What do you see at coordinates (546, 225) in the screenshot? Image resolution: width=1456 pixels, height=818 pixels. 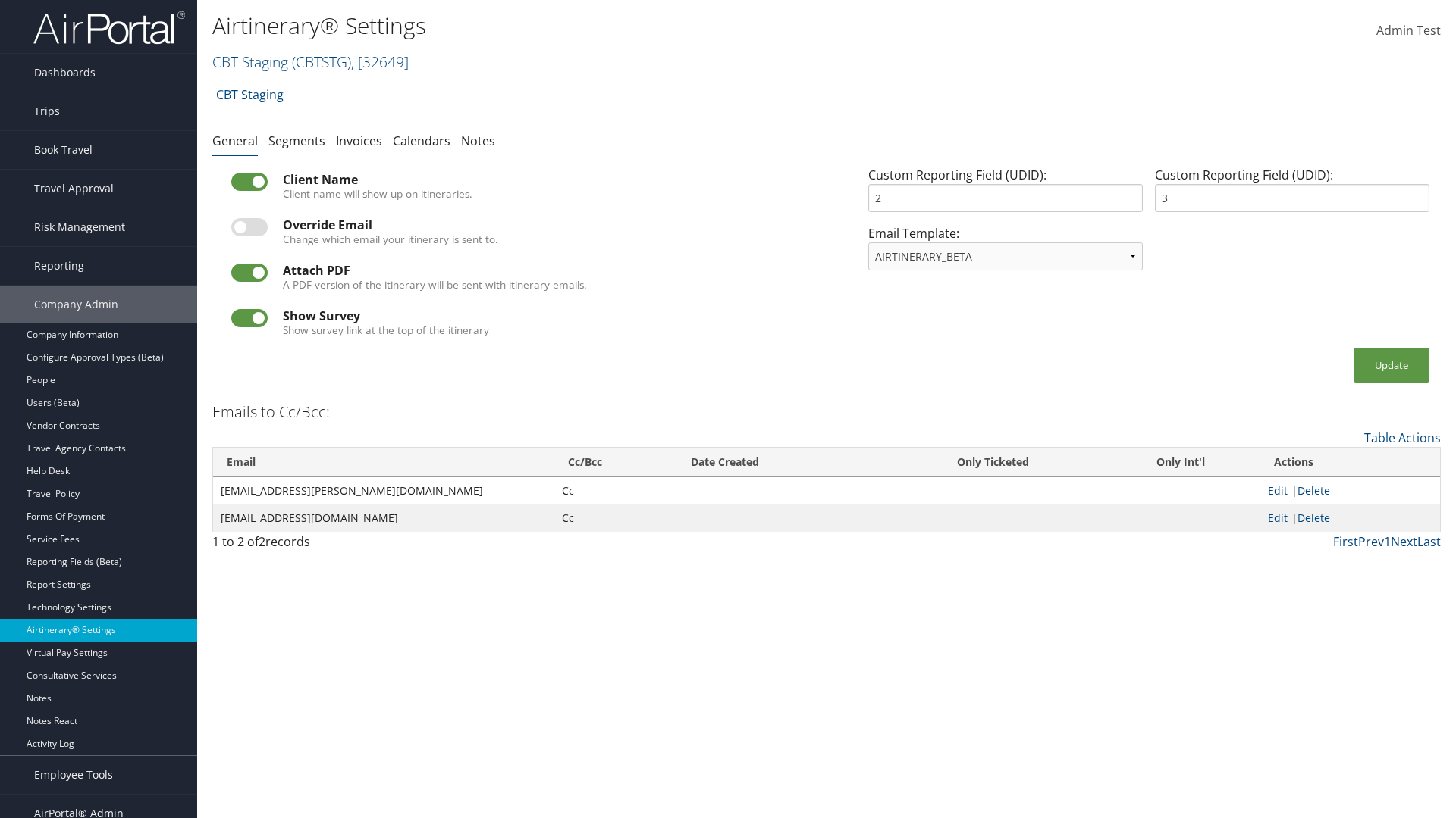 I see `div: Override Email` at bounding box center [546, 225].